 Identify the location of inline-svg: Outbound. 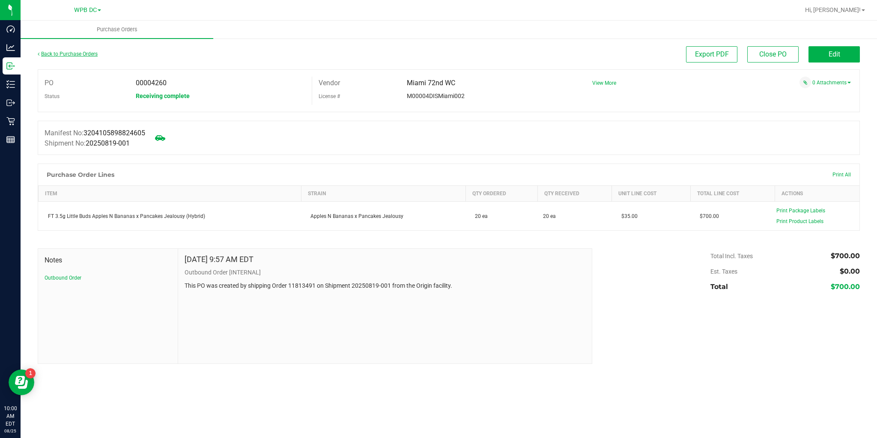
(11, 103).